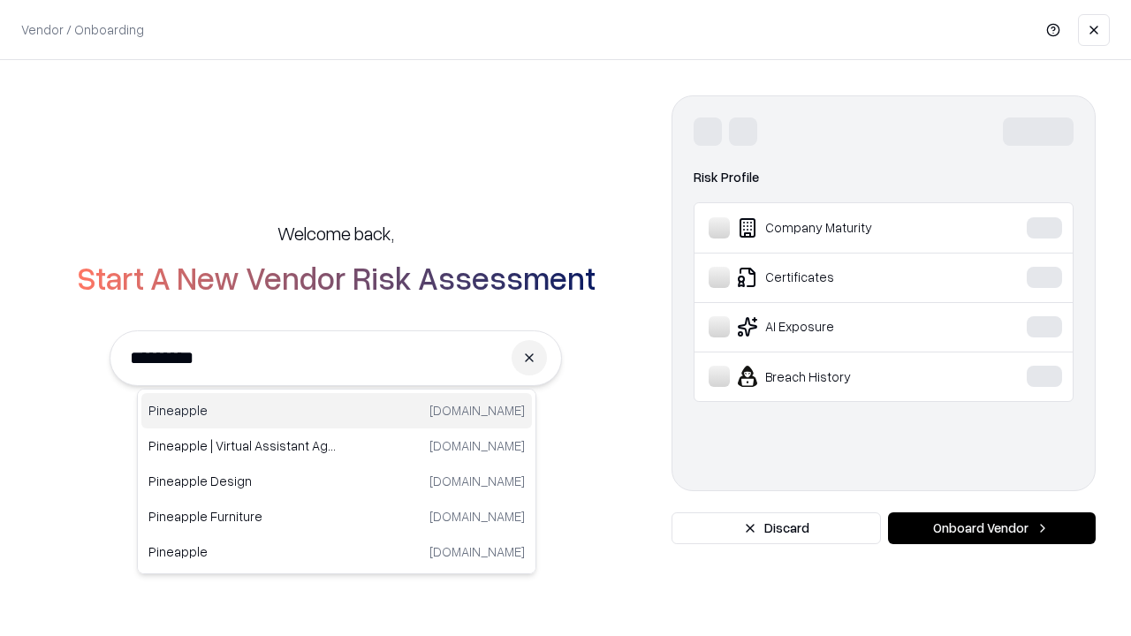 The width and height of the screenshot is (1131, 636). I want to click on button: Onboard Vendor, so click(992, 529).